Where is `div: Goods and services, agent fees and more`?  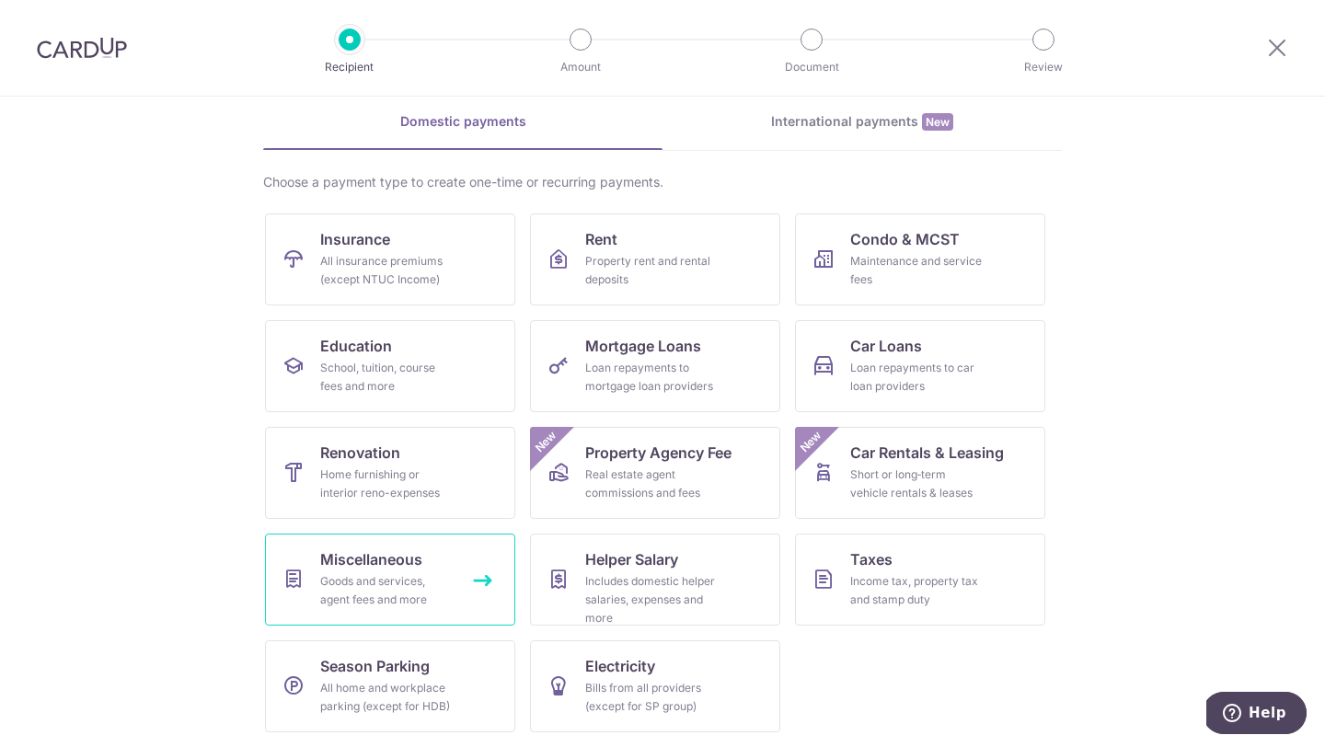
div: Goods and services, agent fees and more is located at coordinates (386, 591).